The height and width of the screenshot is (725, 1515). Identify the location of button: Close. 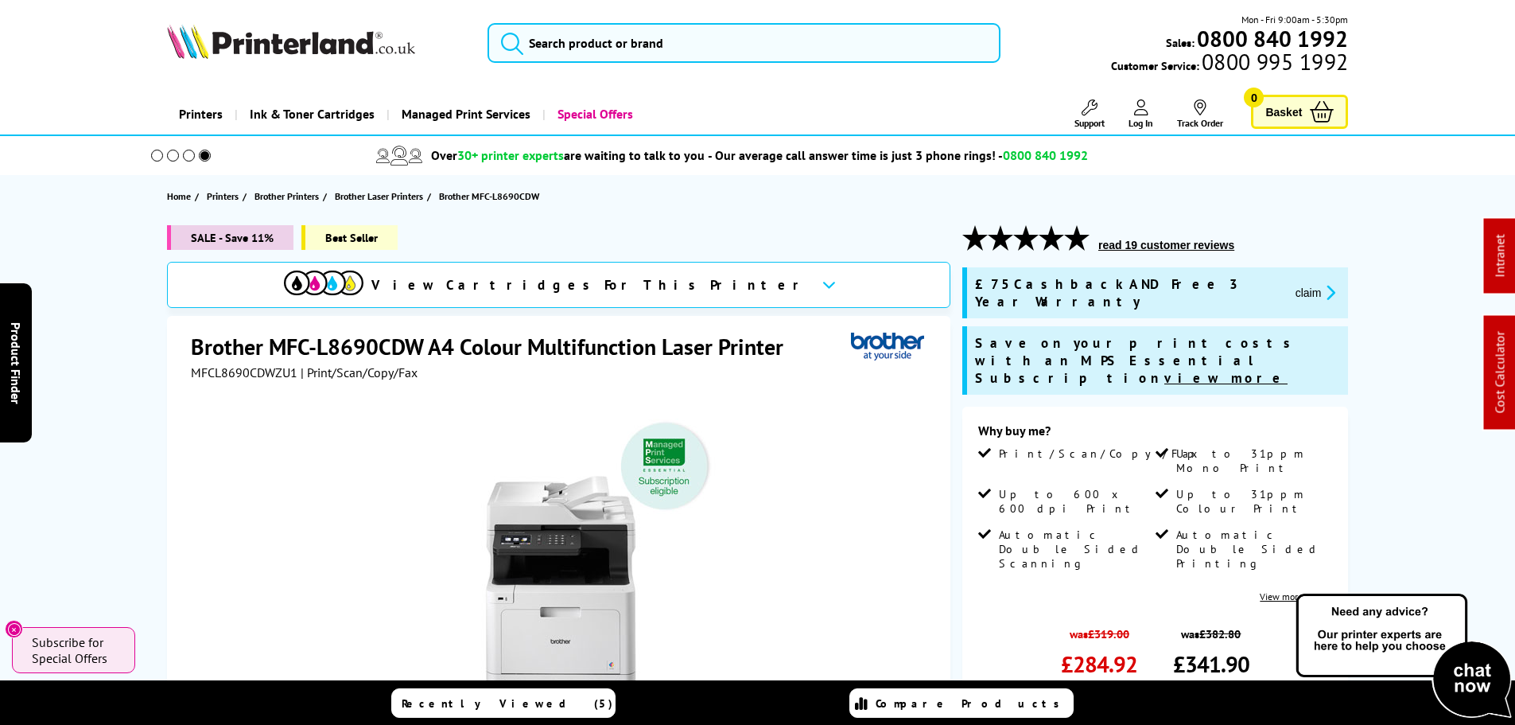
(14, 628).